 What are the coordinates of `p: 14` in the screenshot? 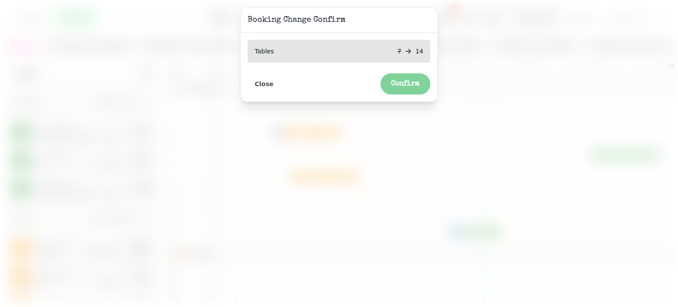 It's located at (419, 51).